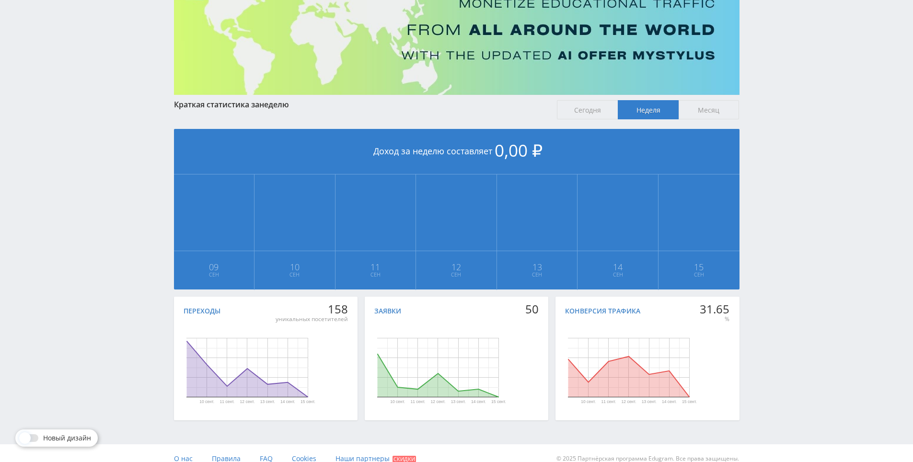 The height and width of the screenshot is (462, 913). I want to click on div: Конверсия трафика, so click(603, 311).